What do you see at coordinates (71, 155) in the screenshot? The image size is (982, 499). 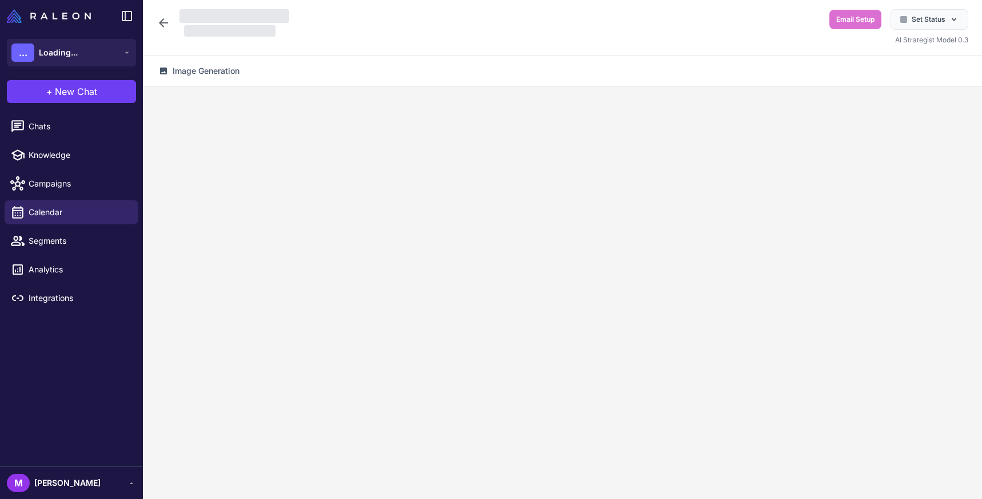 I see `a: Knowledge` at bounding box center [71, 155].